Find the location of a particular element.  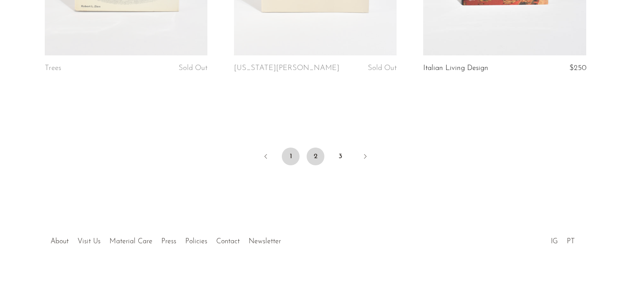

a: IG is located at coordinates (554, 241).